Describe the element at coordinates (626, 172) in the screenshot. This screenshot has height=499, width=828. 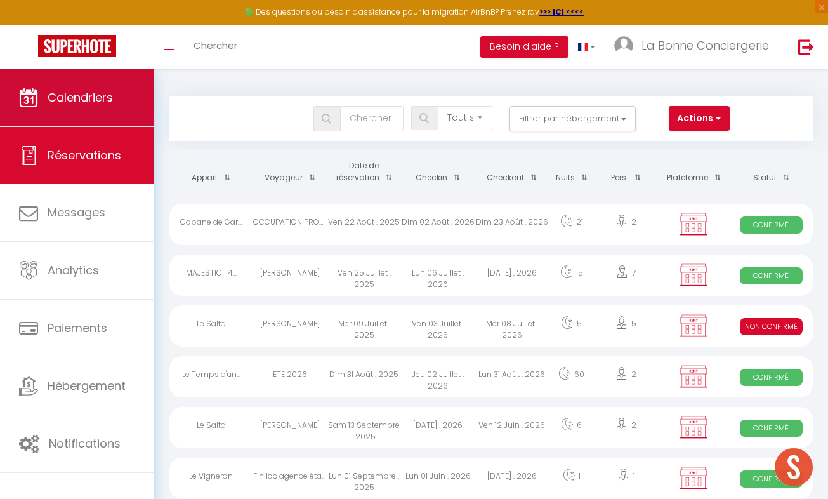
I see `th: Sort by people` at that location.